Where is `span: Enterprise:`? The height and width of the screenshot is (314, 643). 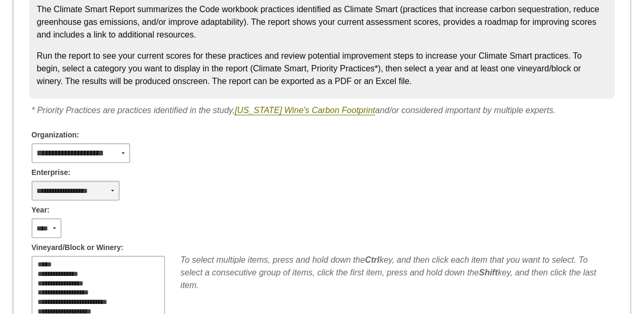 span: Enterprise: is located at coordinates (51, 172).